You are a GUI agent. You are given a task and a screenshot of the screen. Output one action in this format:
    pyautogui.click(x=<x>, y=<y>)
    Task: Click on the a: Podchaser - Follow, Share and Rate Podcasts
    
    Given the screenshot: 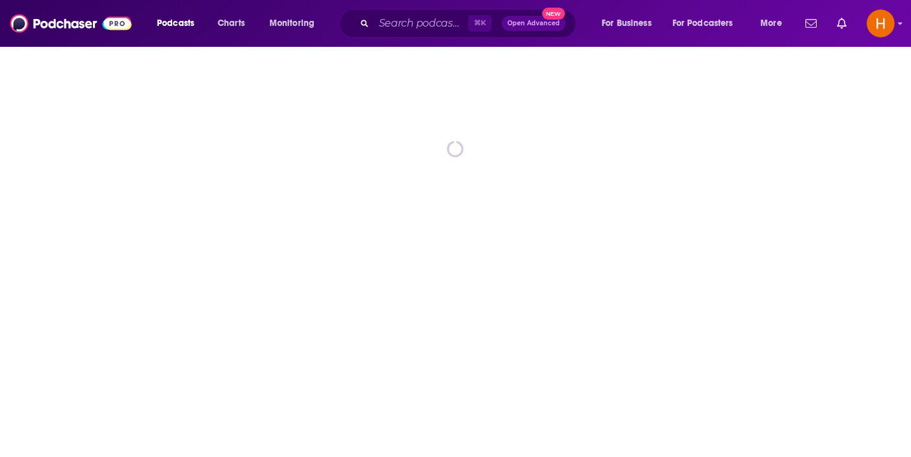 What is the action you would take?
    pyautogui.click(x=71, y=23)
    